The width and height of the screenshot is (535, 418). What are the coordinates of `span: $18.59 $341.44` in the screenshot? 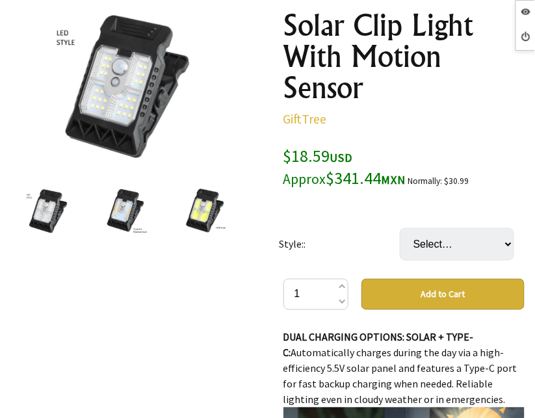 It's located at (345, 166).